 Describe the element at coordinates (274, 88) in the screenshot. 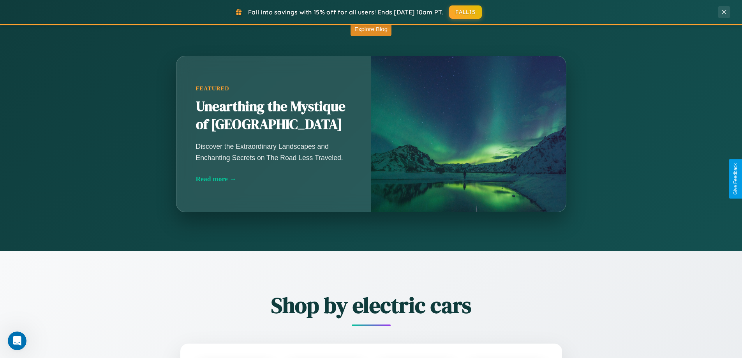

I see `div: Featured` at that location.